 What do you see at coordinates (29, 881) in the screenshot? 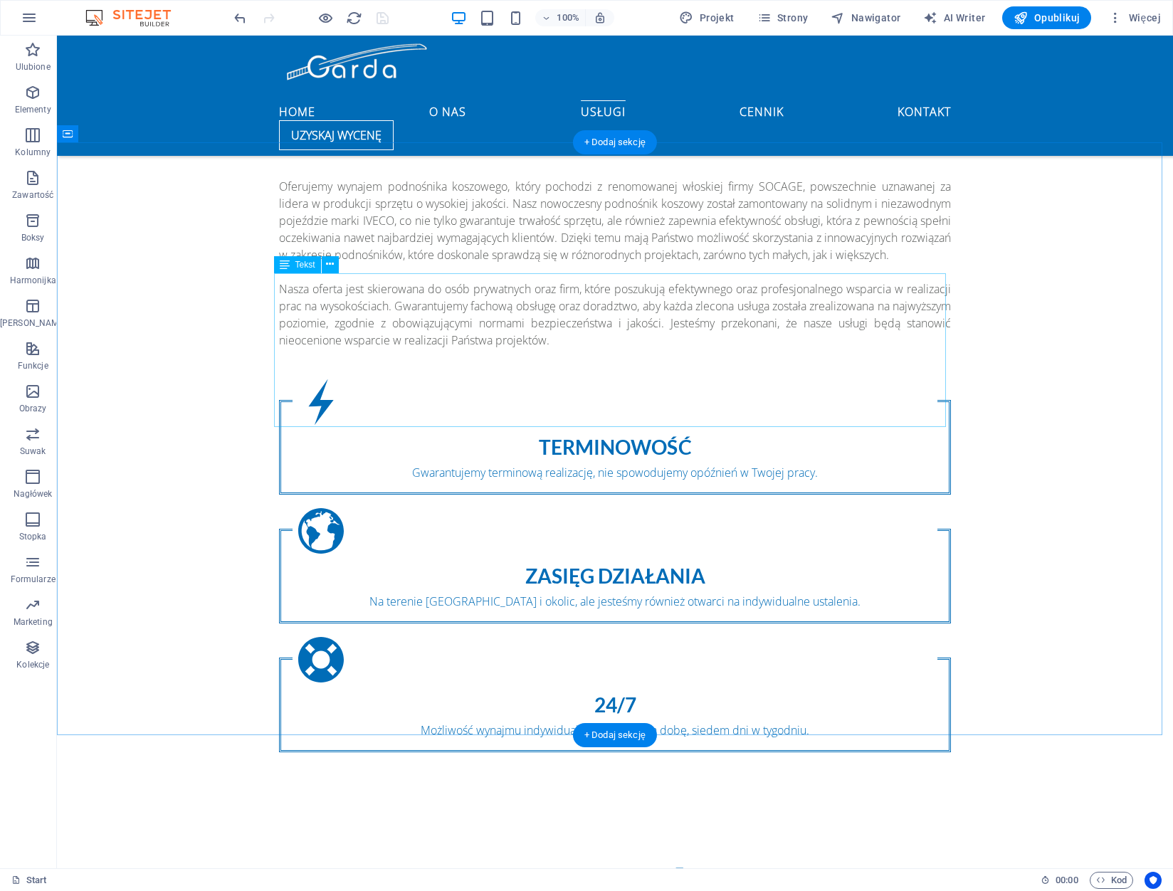
I see `a: Kliknij, aby anulować zaznaczenie. Kliknij dwukrotnie, aby otworzyć Strony` at bounding box center [29, 881].